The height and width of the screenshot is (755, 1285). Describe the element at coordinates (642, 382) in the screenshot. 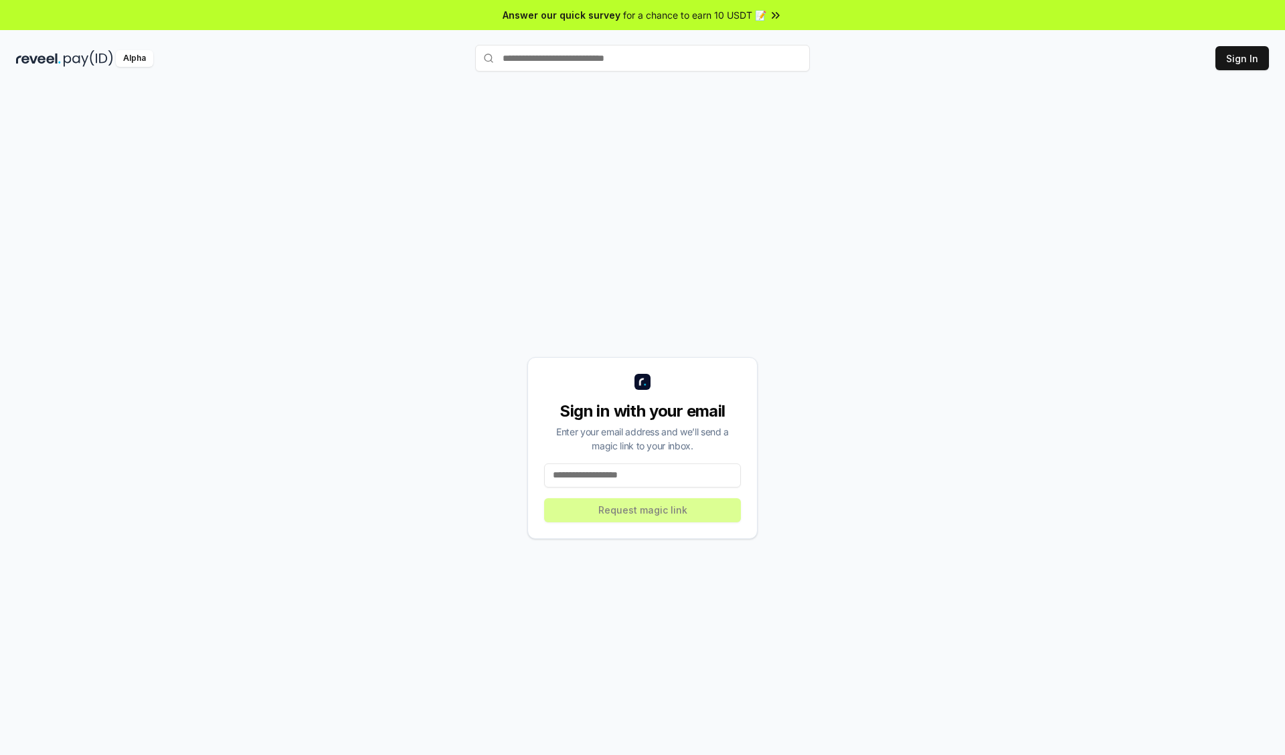

I see `img: logo_small` at that location.